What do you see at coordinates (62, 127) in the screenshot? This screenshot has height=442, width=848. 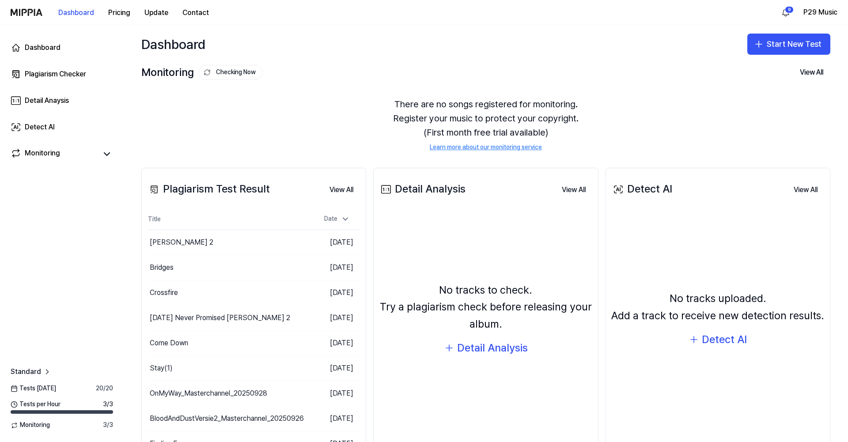 I see `a: Detect AI` at bounding box center [62, 127].